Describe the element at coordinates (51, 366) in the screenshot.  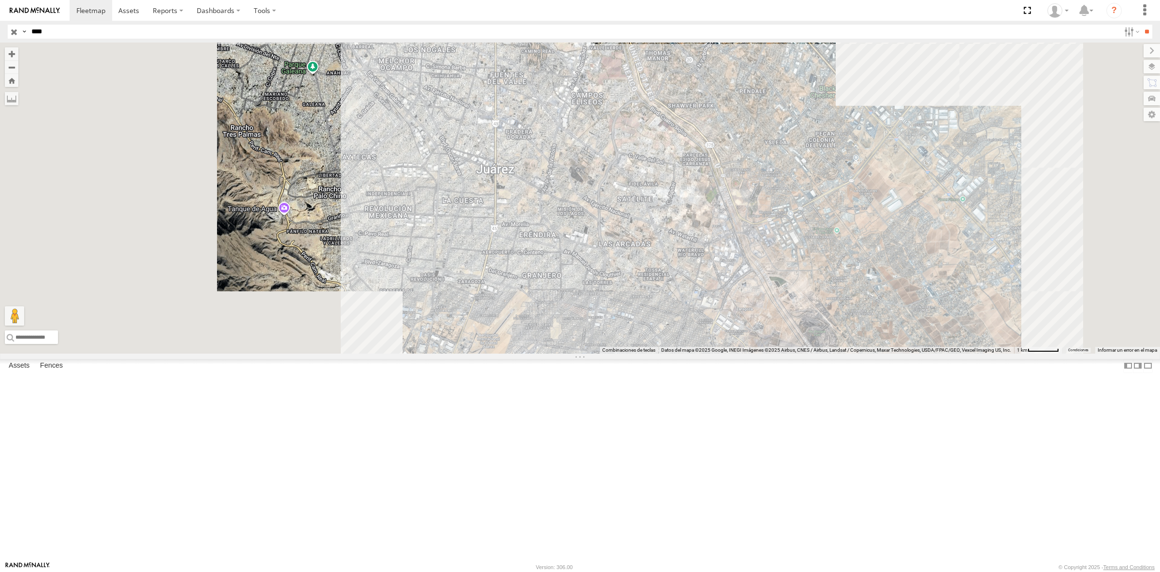
I see `label: Fences` at that location.